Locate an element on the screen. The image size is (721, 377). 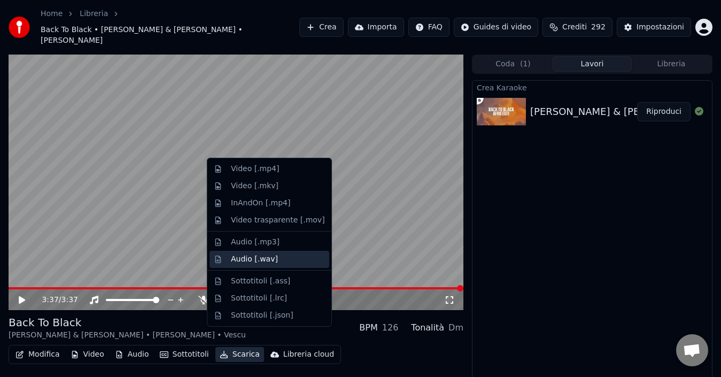
img: youka is located at coordinates (19, 27).